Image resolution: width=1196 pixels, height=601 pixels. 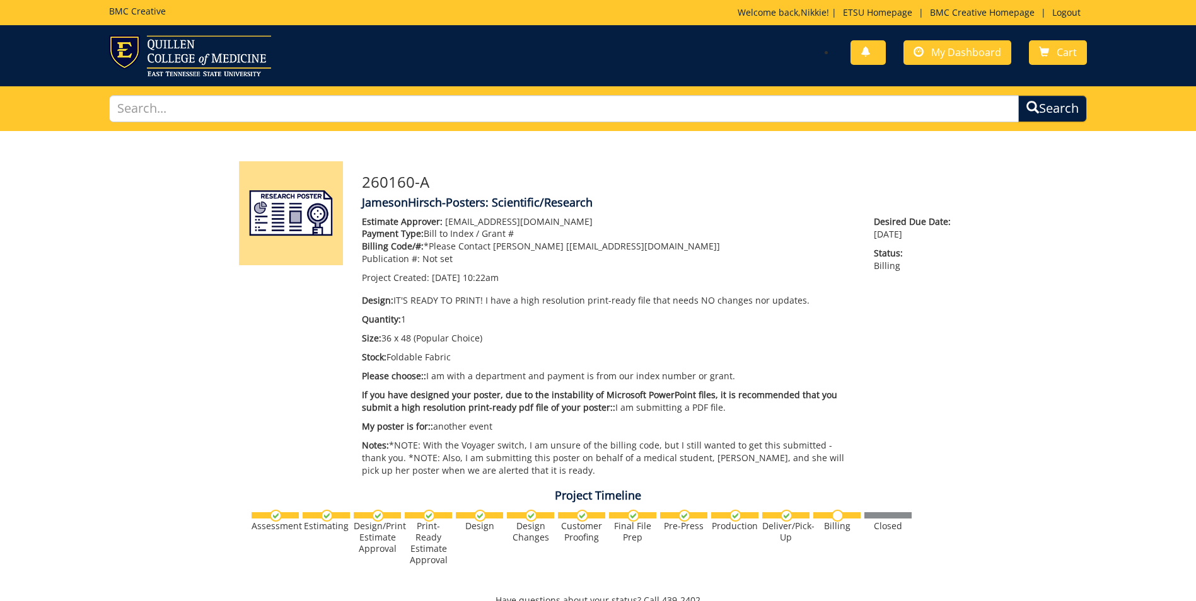 I want to click on span: Design:, so click(x=378, y=300).